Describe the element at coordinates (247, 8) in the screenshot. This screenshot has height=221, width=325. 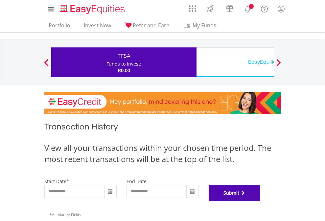
I see `a: Notifications` at that location.